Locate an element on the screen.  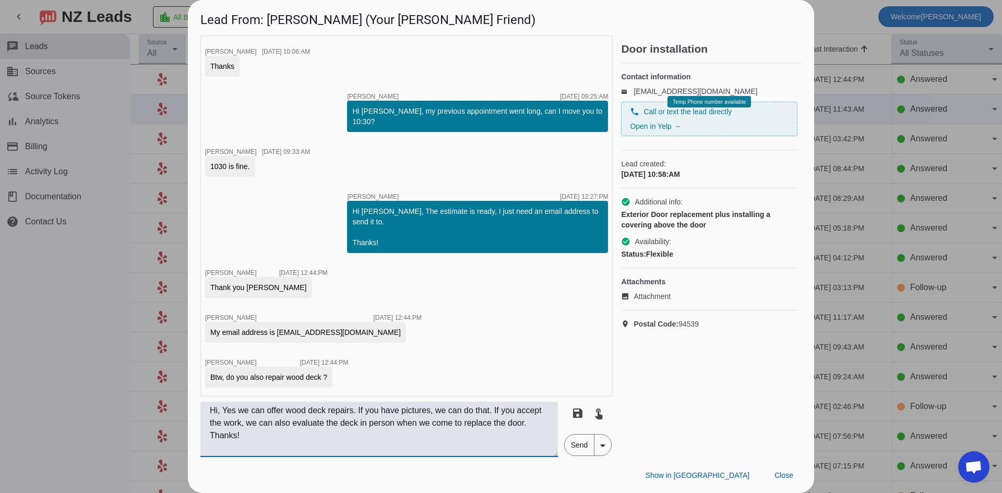
div: Btw, do you also repair wood deck ? is located at coordinates (269, 377).